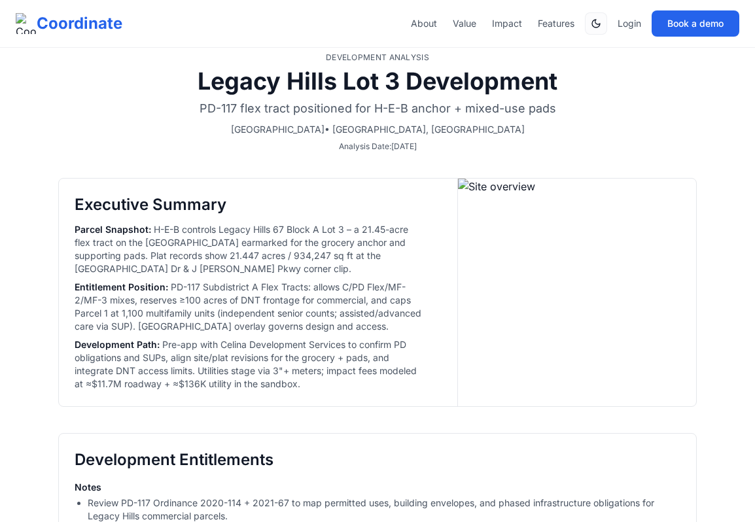 This screenshot has width=755, height=522. Describe the element at coordinates (250, 205) in the screenshot. I see `h2: Executive Summary` at that location.